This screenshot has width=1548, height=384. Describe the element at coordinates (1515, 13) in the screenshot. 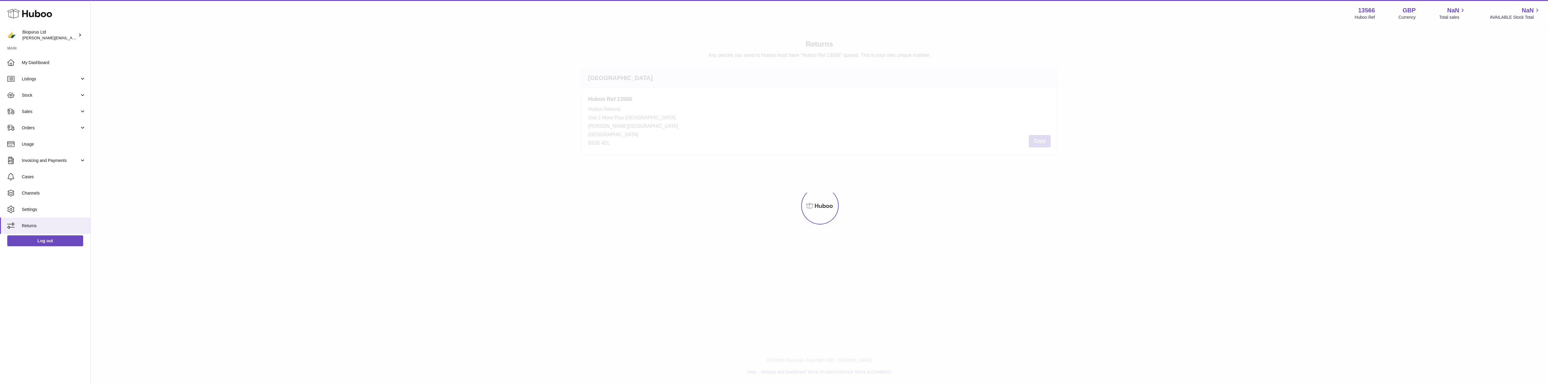

I see `a: NaN AVAILABLE Stock Total` at that location.